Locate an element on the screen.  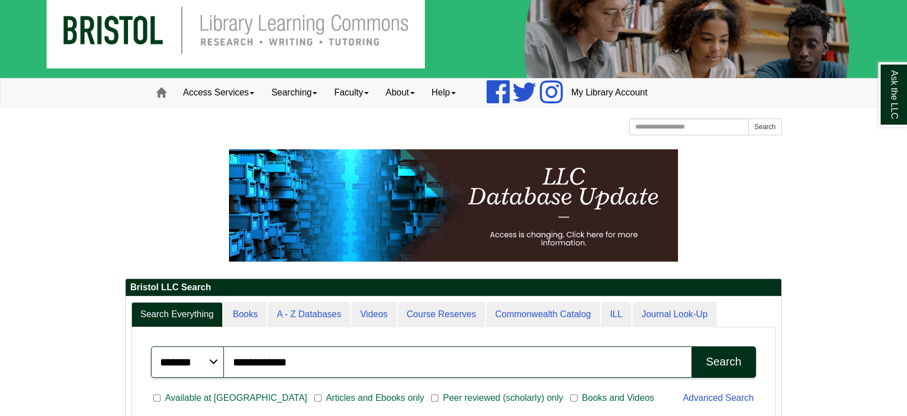
a: ILL is located at coordinates (617, 314).